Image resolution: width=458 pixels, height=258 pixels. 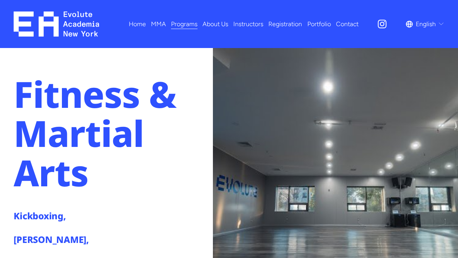 What do you see at coordinates (382, 24) in the screenshot?
I see `a: Instagram` at bounding box center [382, 24].